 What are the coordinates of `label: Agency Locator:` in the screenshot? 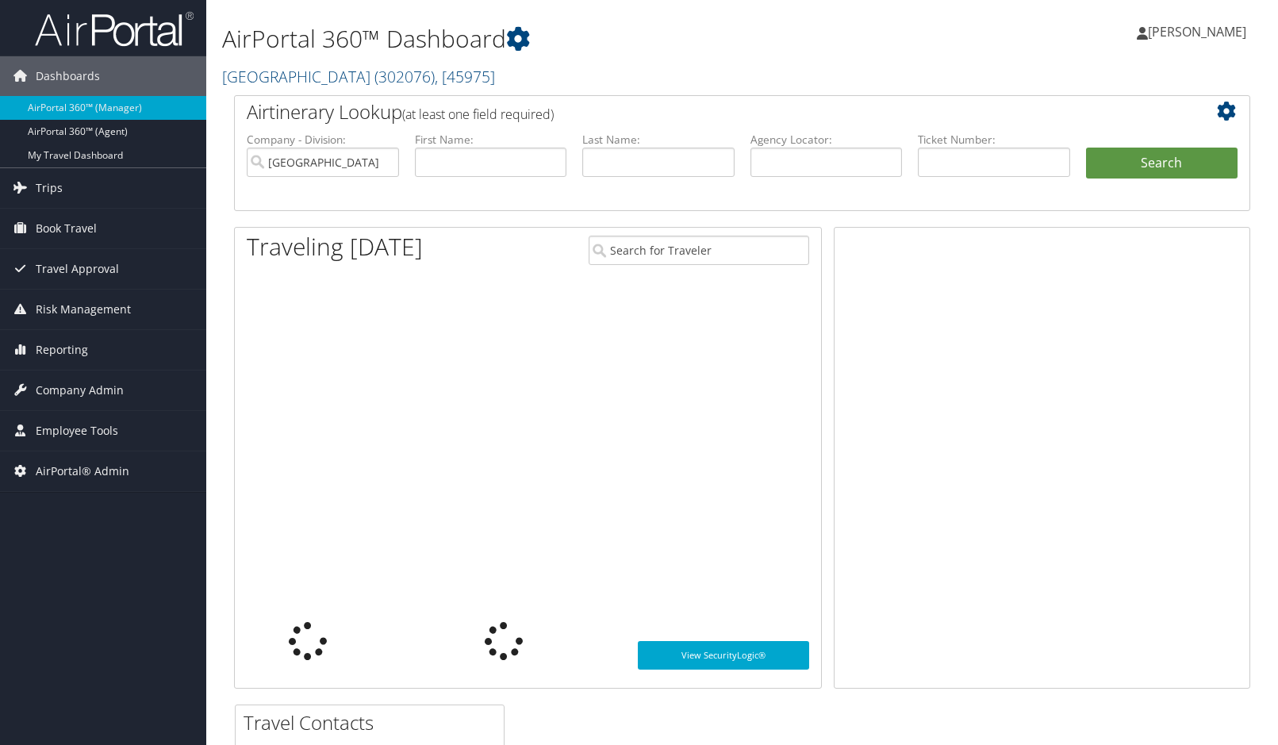 It's located at (827, 140).